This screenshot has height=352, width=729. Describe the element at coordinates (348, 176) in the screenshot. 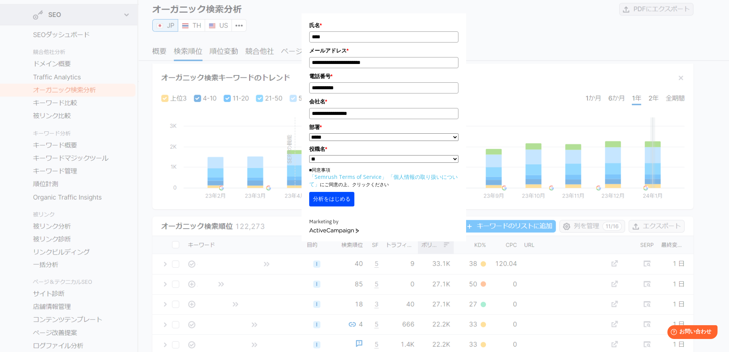

I see `a: 「Semrush Terms of Service」` at that location.